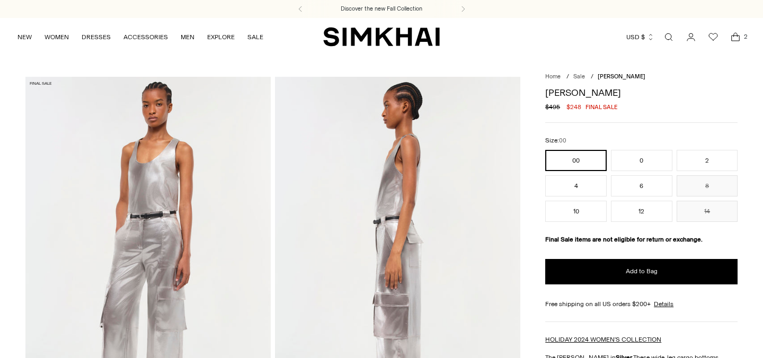  What do you see at coordinates (96, 37) in the screenshot?
I see `a: DRESSES` at bounding box center [96, 37].